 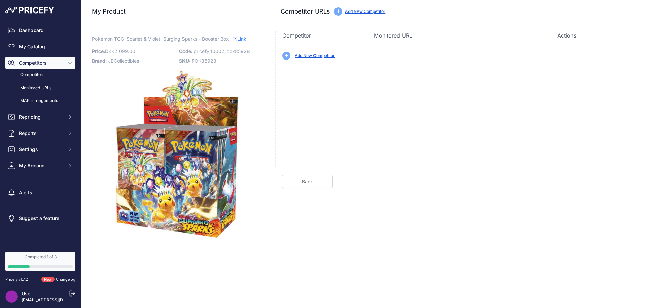 What do you see at coordinates (40, 117) in the screenshot?
I see `button: Repricing` at bounding box center [40, 117].